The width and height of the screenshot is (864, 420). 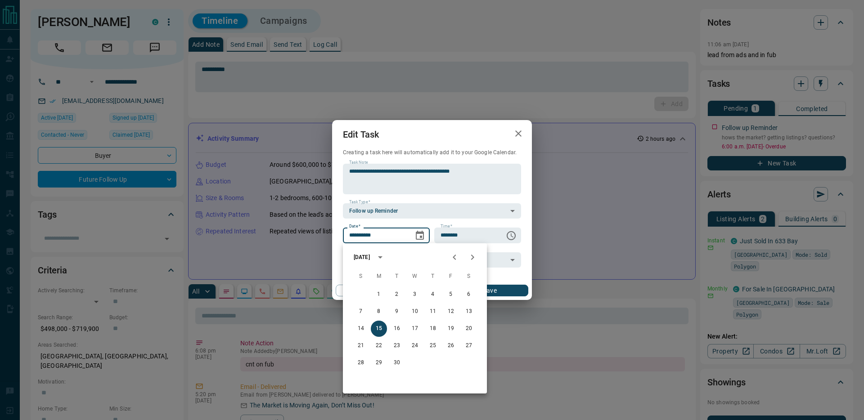 What do you see at coordinates (379, 363) in the screenshot?
I see `button: 29` at bounding box center [379, 363].